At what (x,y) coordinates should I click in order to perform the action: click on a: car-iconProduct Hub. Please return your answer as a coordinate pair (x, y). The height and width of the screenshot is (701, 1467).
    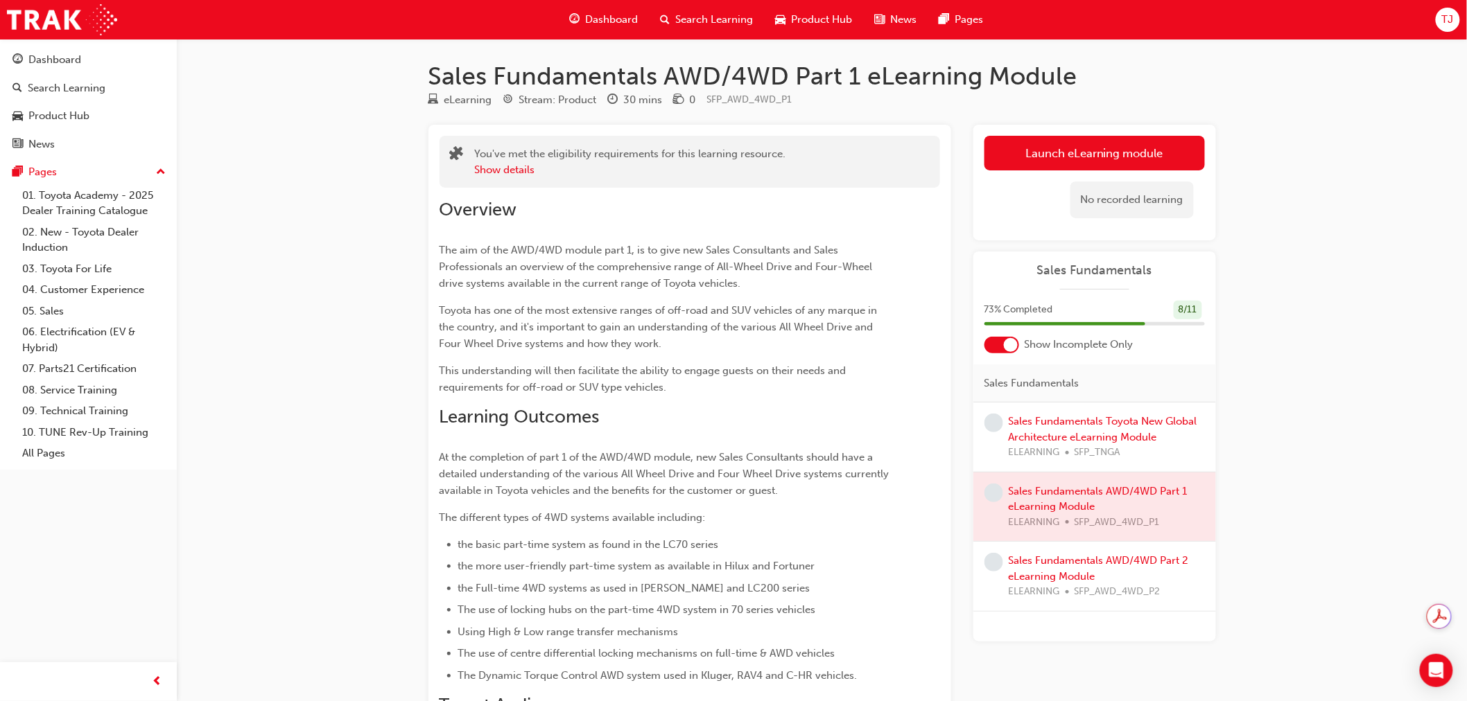
    Looking at the image, I should click on (814, 19).